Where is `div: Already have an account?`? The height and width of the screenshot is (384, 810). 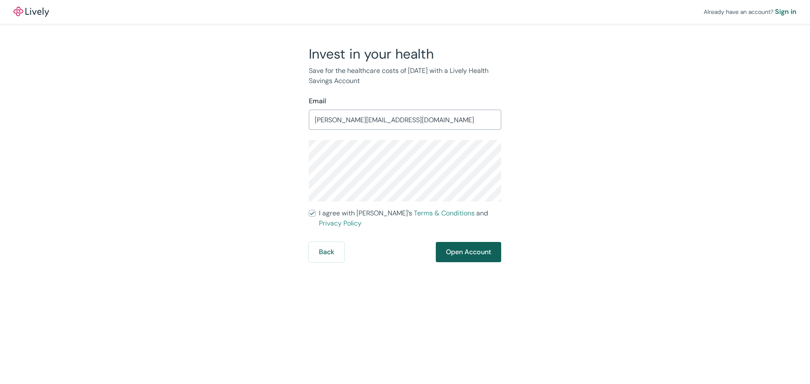 div: Already have an account? is located at coordinates (750, 12).